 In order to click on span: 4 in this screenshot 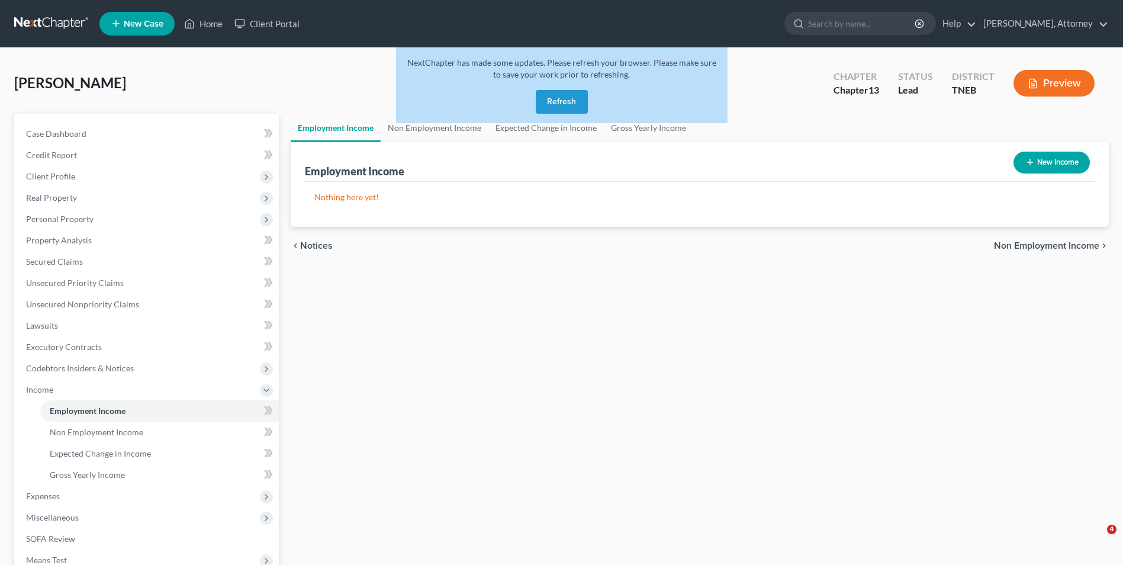, I will do `click(1112, 529)`.